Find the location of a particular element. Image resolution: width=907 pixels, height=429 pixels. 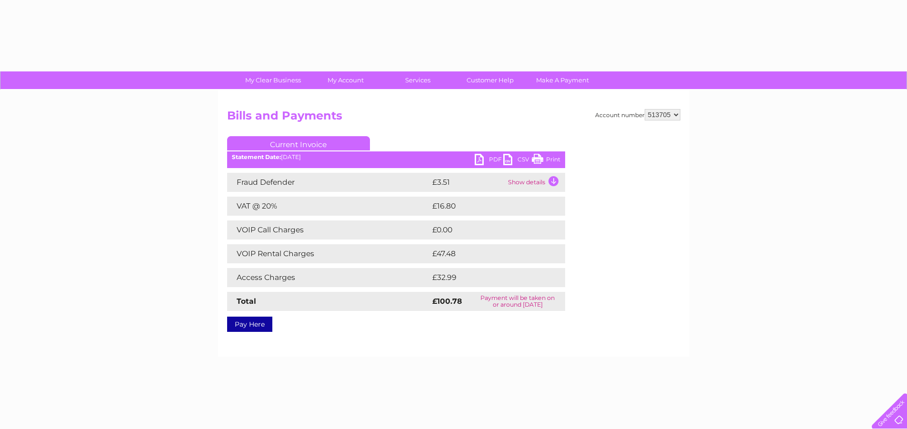

h2: Bills and Payments is located at coordinates (454, 118).